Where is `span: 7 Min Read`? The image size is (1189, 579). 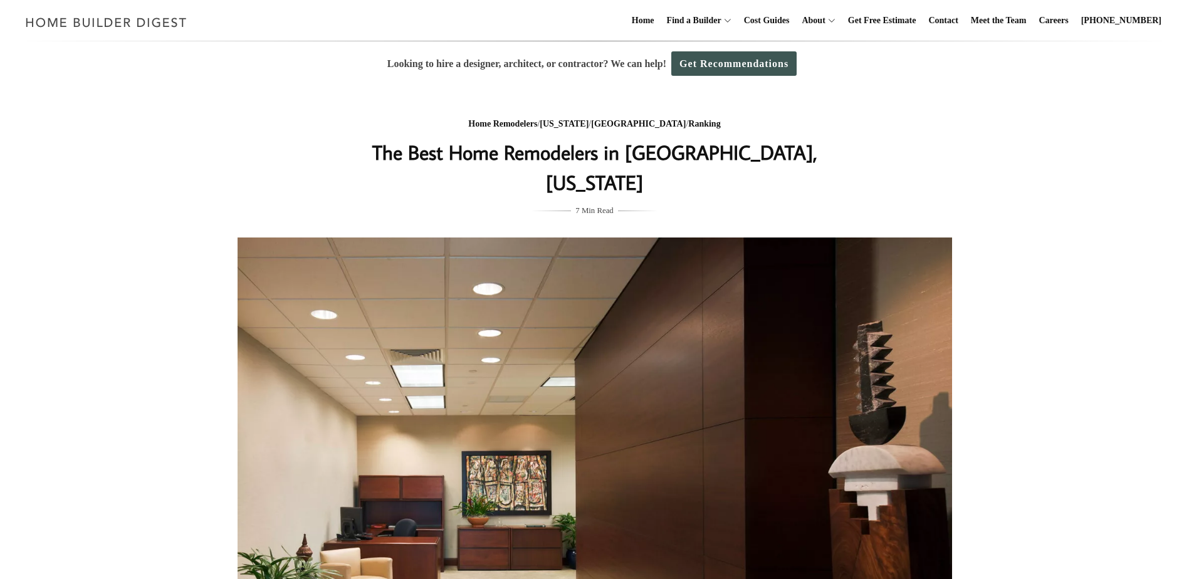 span: 7 Min Read is located at coordinates (594, 211).